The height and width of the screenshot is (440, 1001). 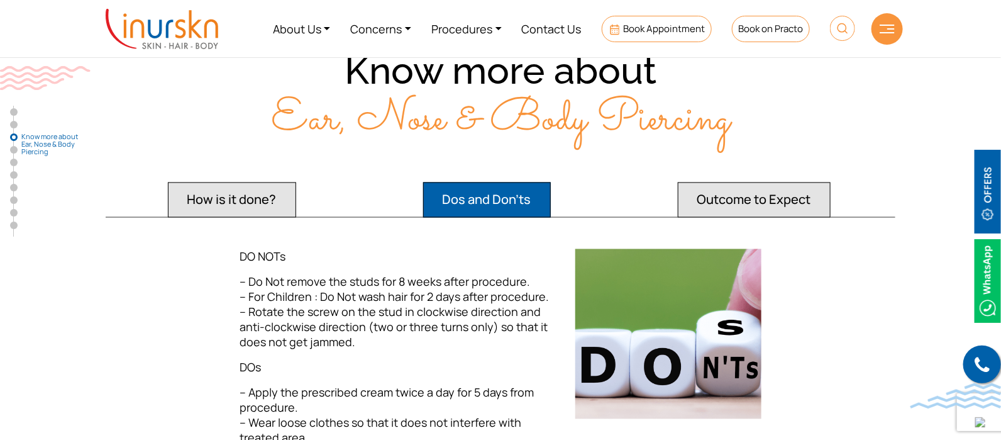 I want to click on a: Book on Practo, so click(x=771, y=29).